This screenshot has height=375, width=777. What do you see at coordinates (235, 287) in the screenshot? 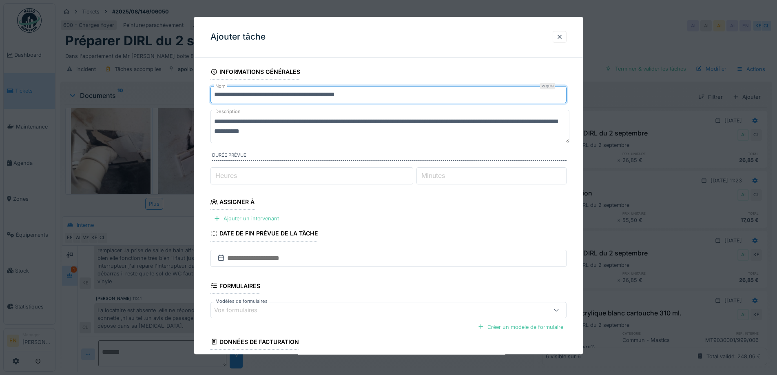
I see `div: Formulaires` at bounding box center [235, 287].